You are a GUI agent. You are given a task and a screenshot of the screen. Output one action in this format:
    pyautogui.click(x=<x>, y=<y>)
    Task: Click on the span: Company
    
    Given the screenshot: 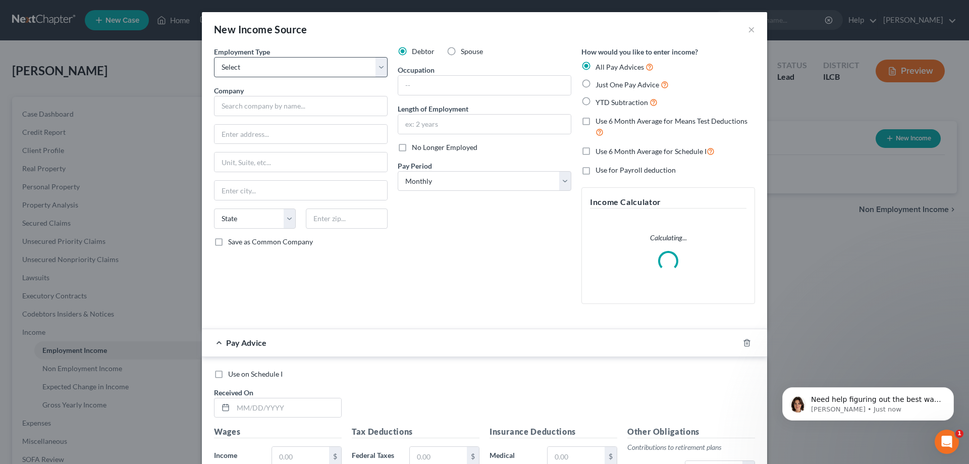 What is the action you would take?
    pyautogui.click(x=229, y=90)
    